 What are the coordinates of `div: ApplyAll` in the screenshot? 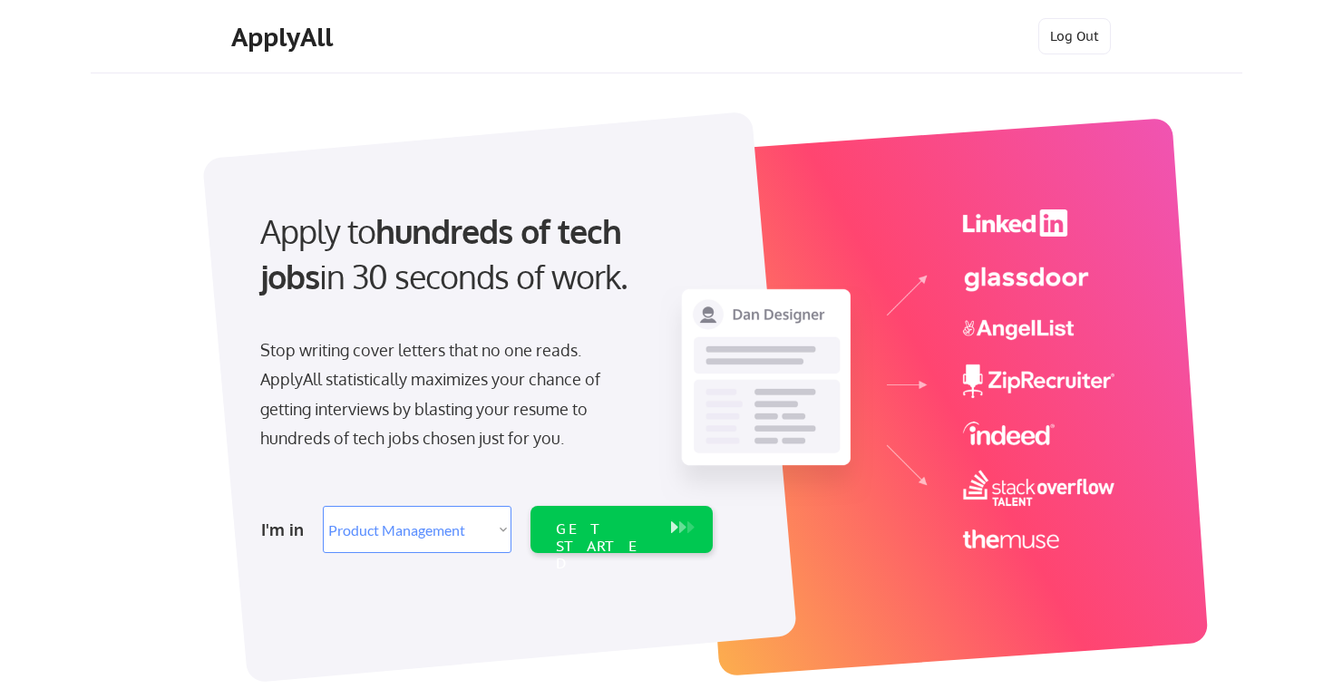 It's located at (285, 37).